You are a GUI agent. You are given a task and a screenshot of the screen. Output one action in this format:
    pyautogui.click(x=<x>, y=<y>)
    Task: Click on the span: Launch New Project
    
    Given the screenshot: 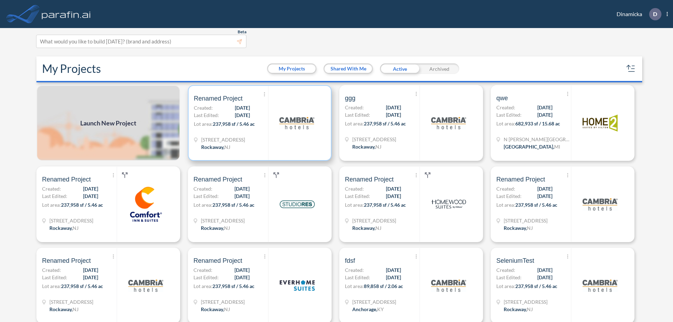 What is the action you would take?
    pyautogui.click(x=108, y=123)
    